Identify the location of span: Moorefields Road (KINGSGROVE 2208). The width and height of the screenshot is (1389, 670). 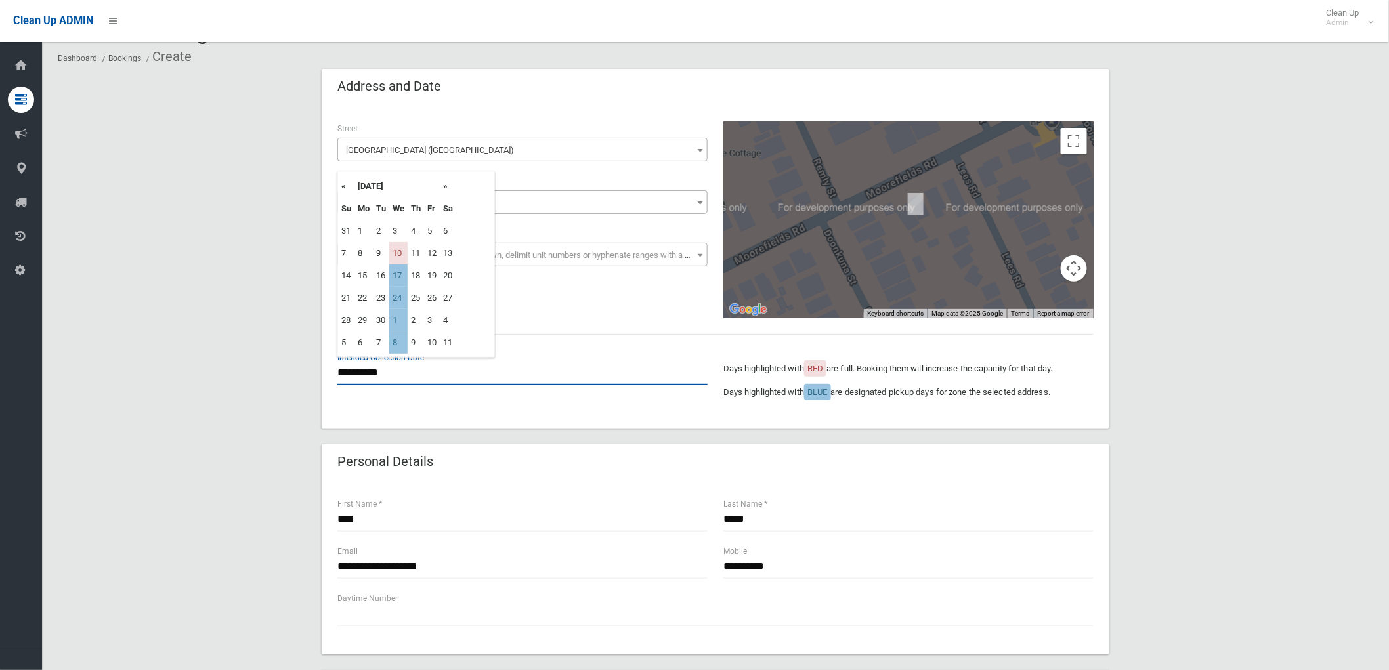
(522, 150).